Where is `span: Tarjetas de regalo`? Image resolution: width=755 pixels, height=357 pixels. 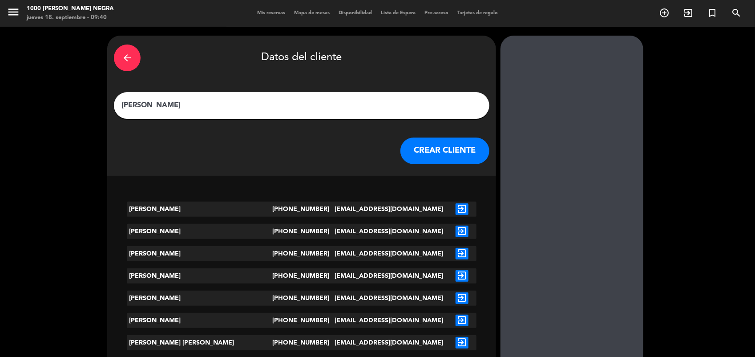 span: Tarjetas de regalo is located at coordinates (477, 13).